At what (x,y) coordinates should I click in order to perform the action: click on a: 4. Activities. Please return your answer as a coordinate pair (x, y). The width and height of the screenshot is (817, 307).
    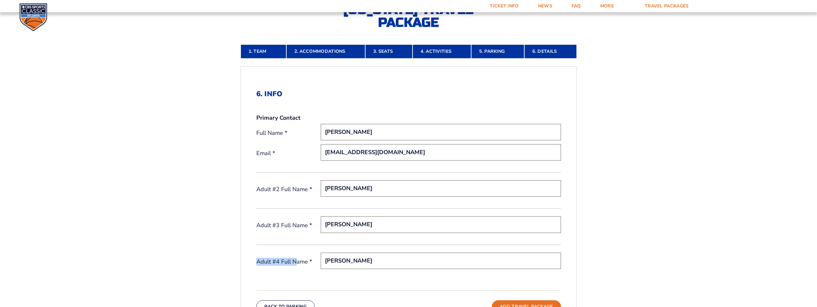
    Looking at the image, I should click on (442, 52).